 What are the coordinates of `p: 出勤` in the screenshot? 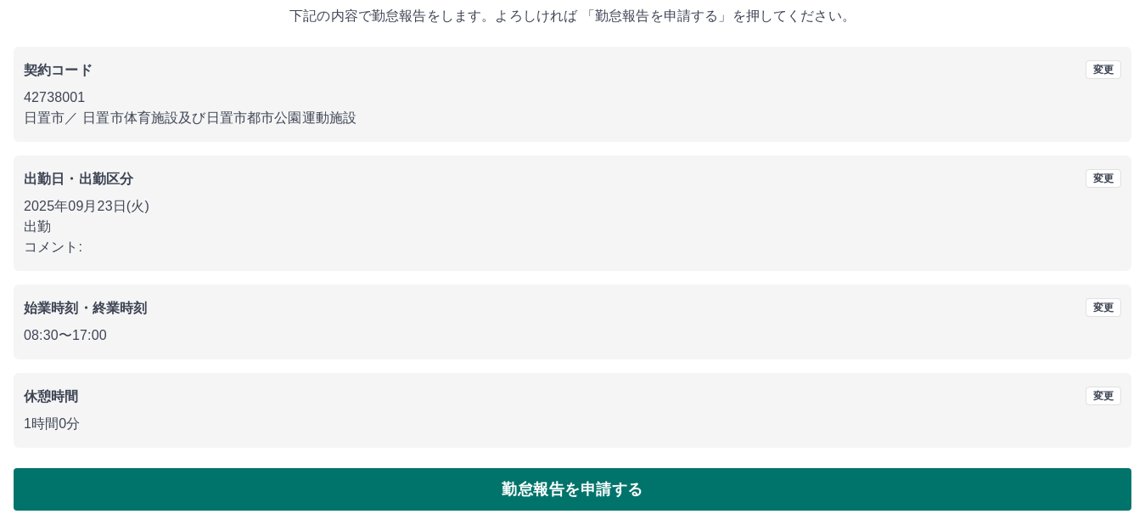 It's located at (572, 227).